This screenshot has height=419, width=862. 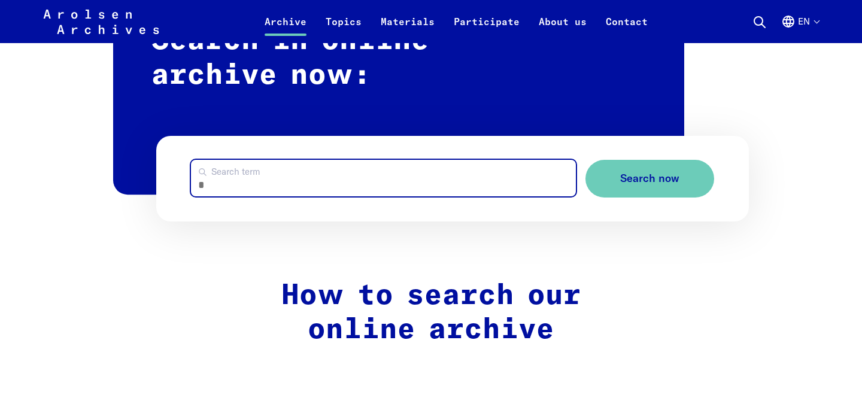 I want to click on a: Participate, so click(x=486, y=29).